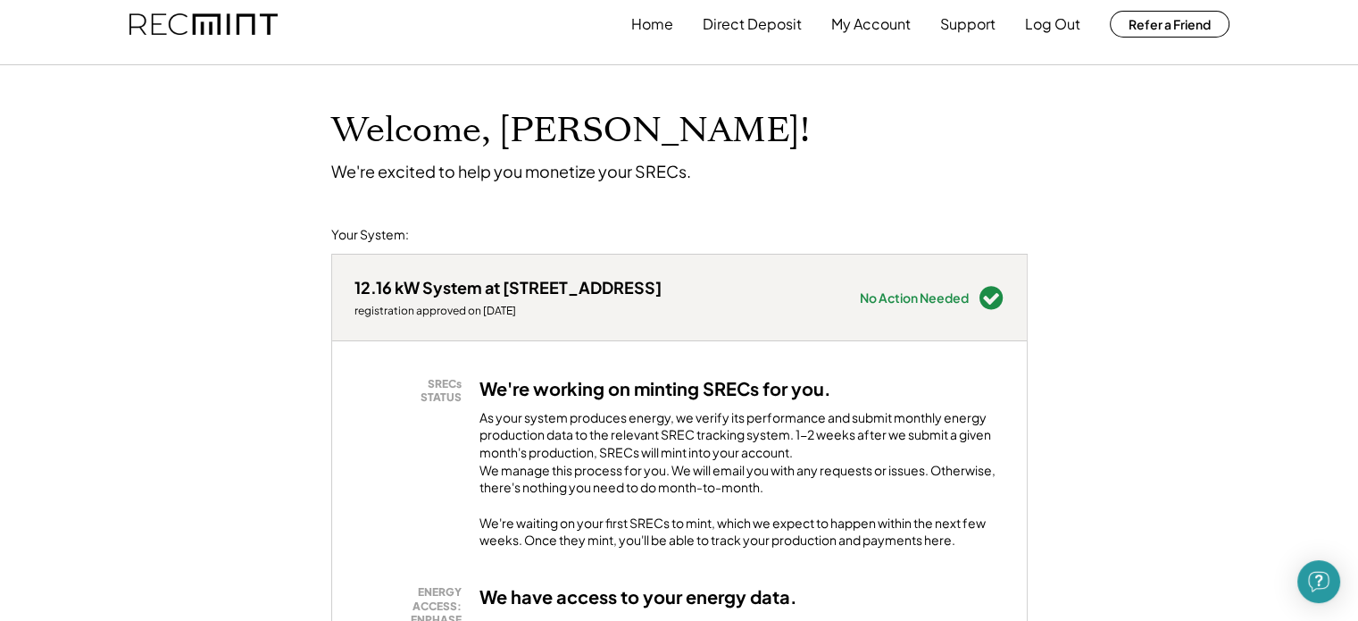 This screenshot has width=1358, height=621. Describe the element at coordinates (204, 24) in the screenshot. I see `img: recmint-logotype%403x.png` at that location.